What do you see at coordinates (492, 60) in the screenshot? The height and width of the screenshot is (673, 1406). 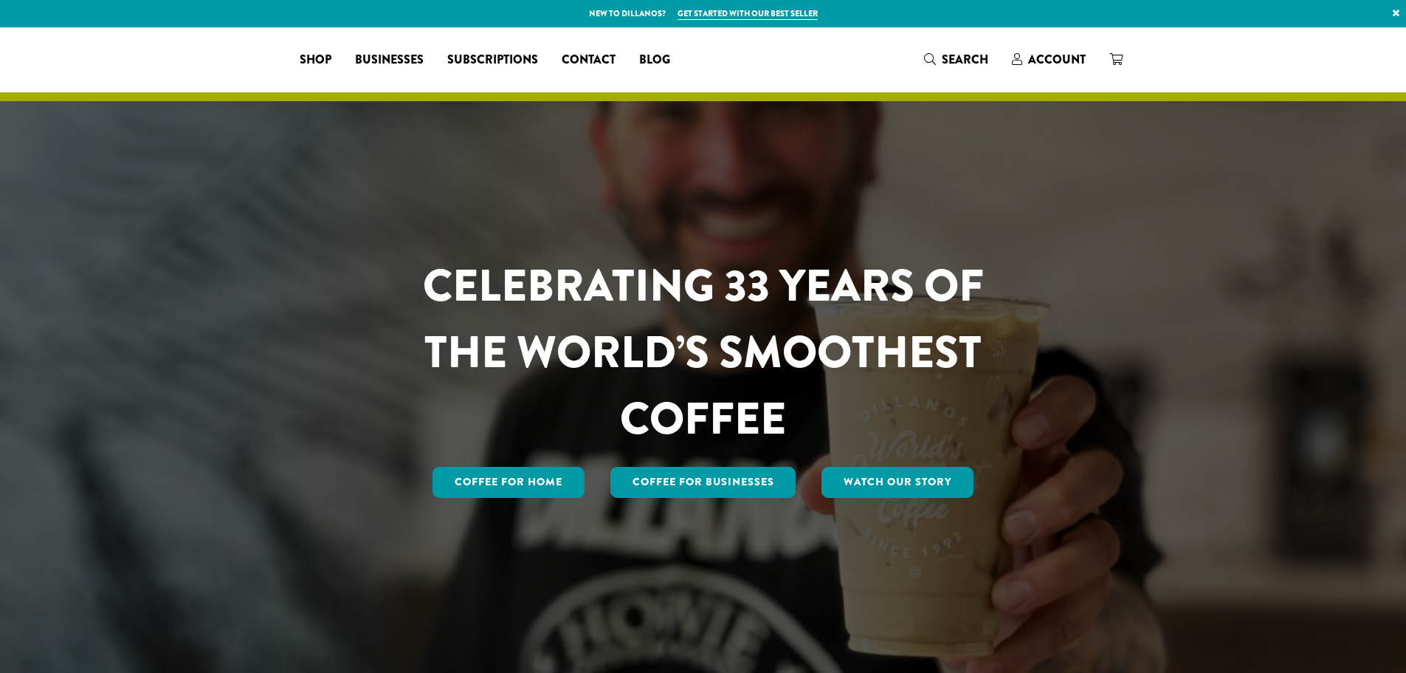 I see `span: Subscriptions` at bounding box center [492, 60].